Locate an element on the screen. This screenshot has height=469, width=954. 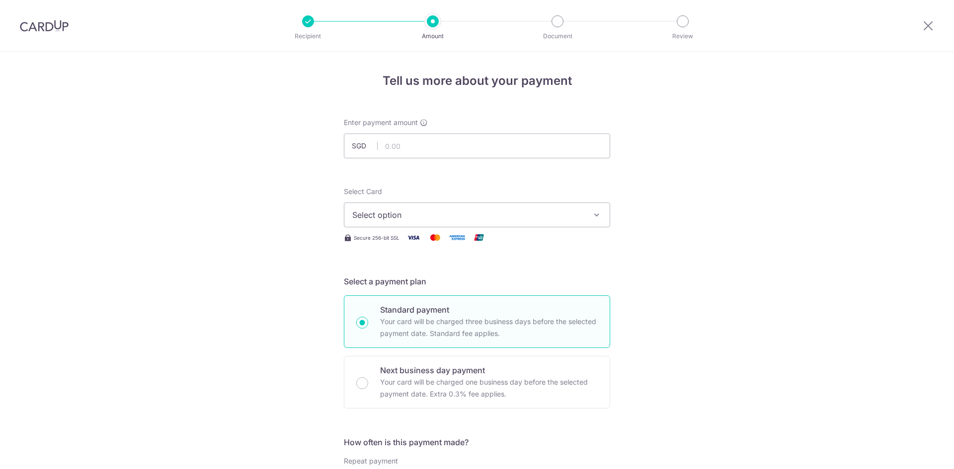
img: Mastercard is located at coordinates (435, 237).